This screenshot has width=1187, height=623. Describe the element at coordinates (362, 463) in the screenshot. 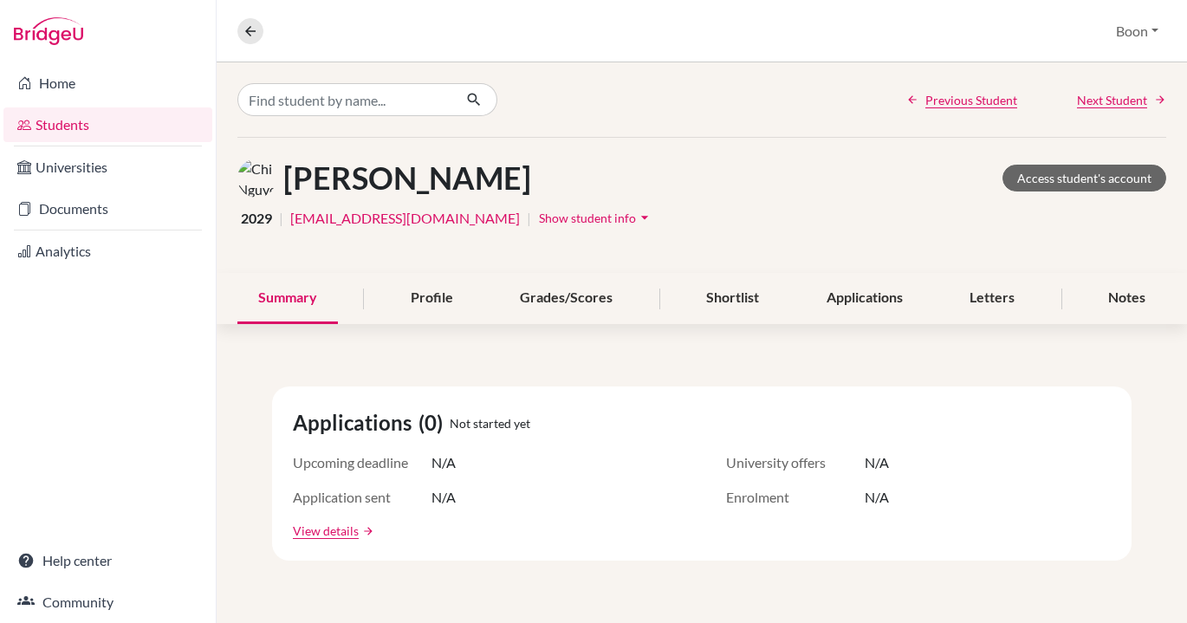

I see `span: Upcoming deadline` at that location.